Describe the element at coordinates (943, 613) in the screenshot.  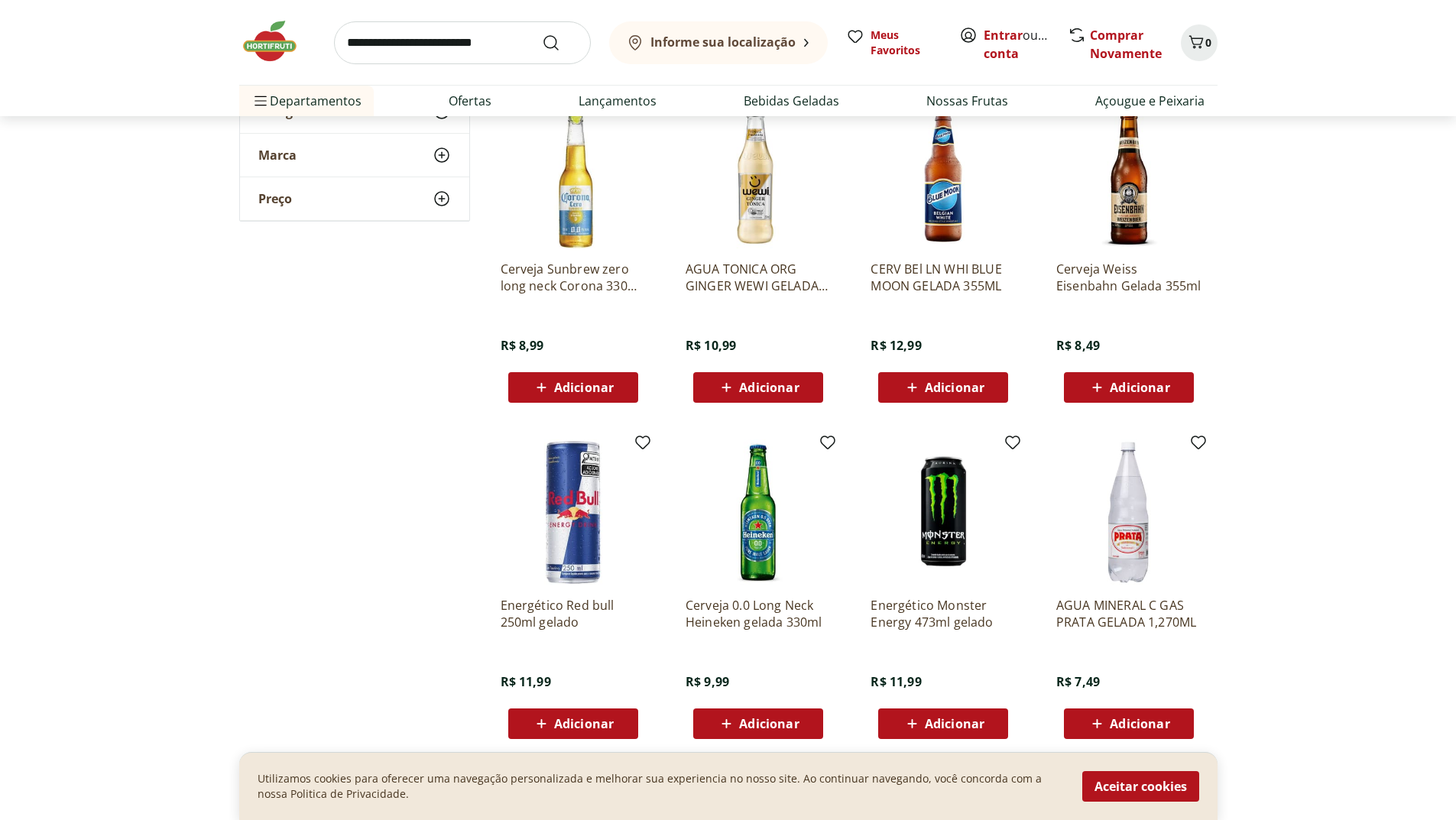
I see `a: Energético Monster Energy 473ml gelado` at that location.